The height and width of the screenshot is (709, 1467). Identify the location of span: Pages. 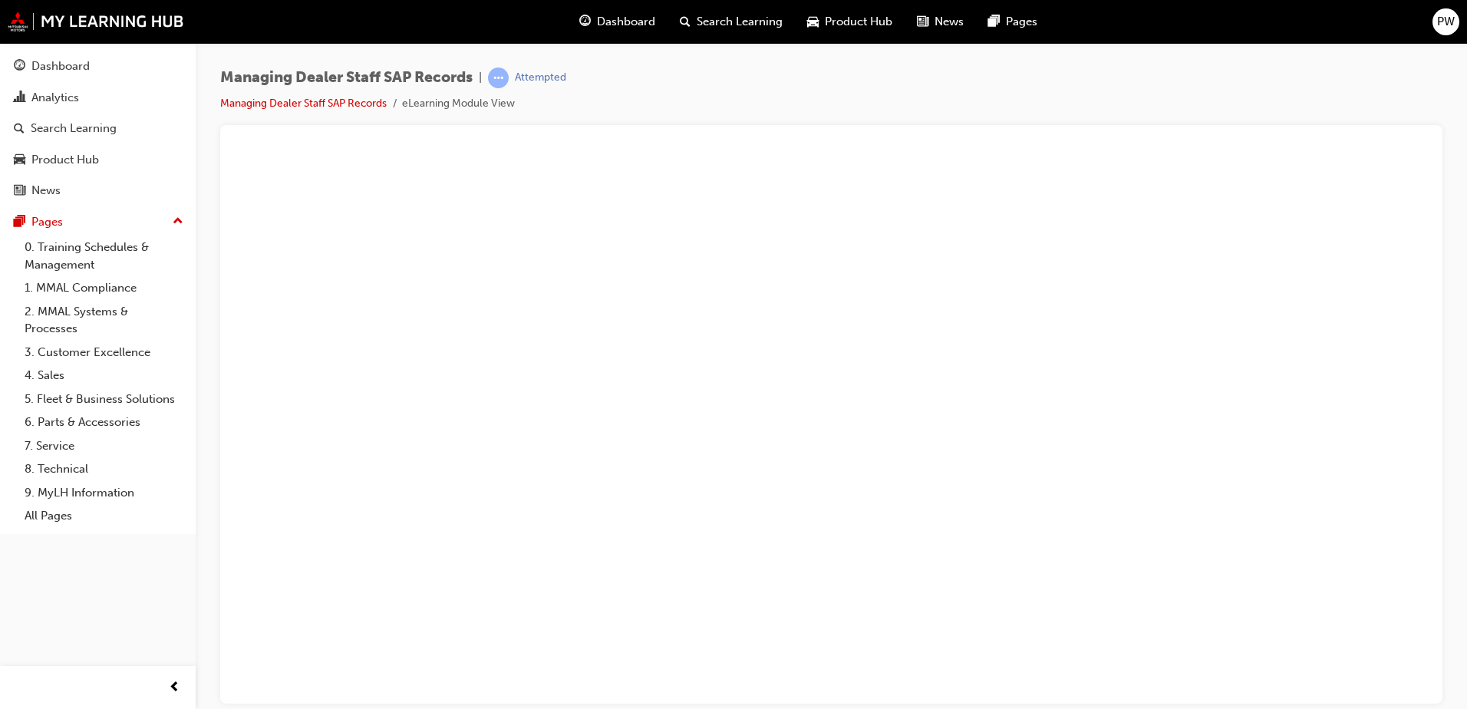
(1021, 21).